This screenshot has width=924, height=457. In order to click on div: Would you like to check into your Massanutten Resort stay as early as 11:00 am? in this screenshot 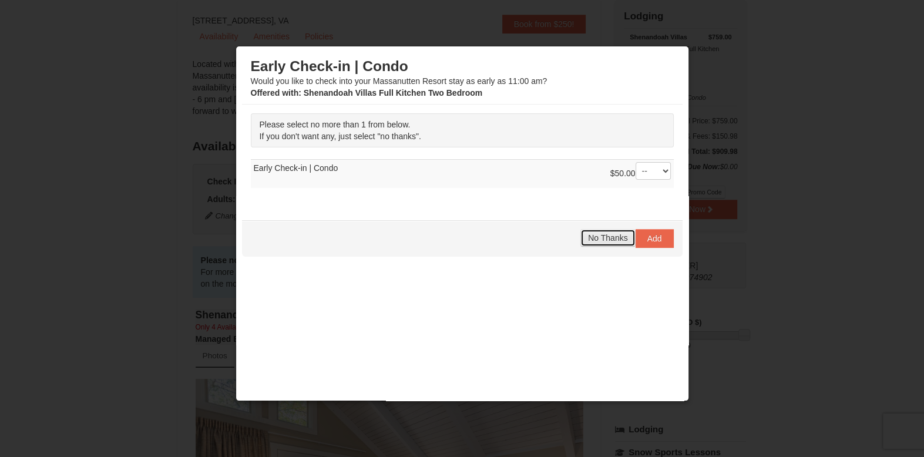, I will do `click(462, 78)`.